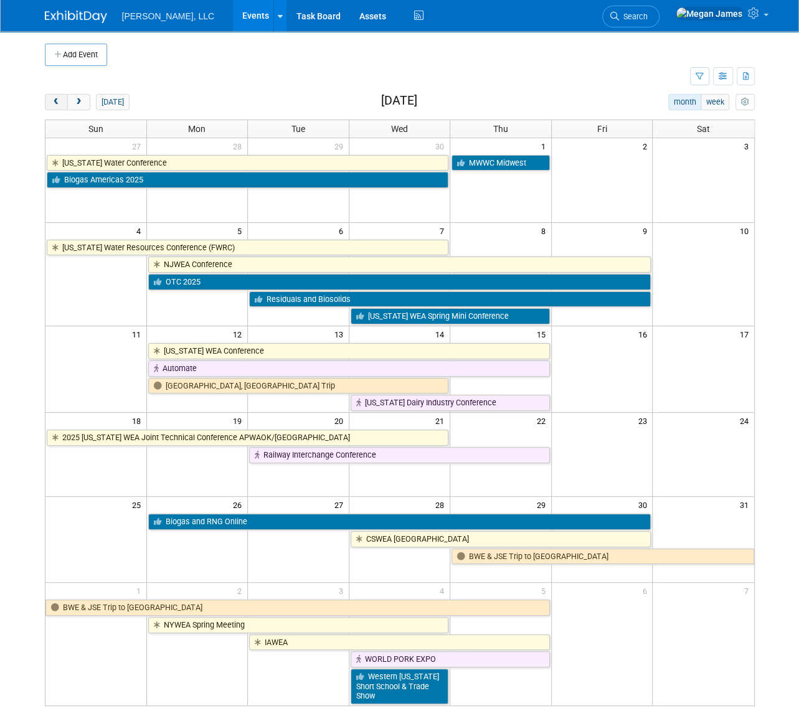  I want to click on button: month, so click(684, 102).